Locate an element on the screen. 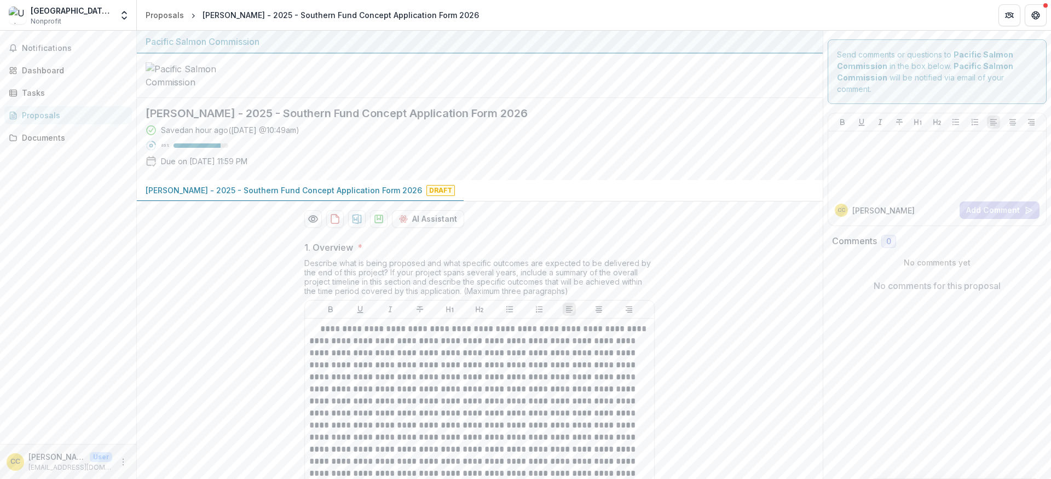 This screenshot has width=1051, height=479. span: Draft is located at coordinates (441, 191).